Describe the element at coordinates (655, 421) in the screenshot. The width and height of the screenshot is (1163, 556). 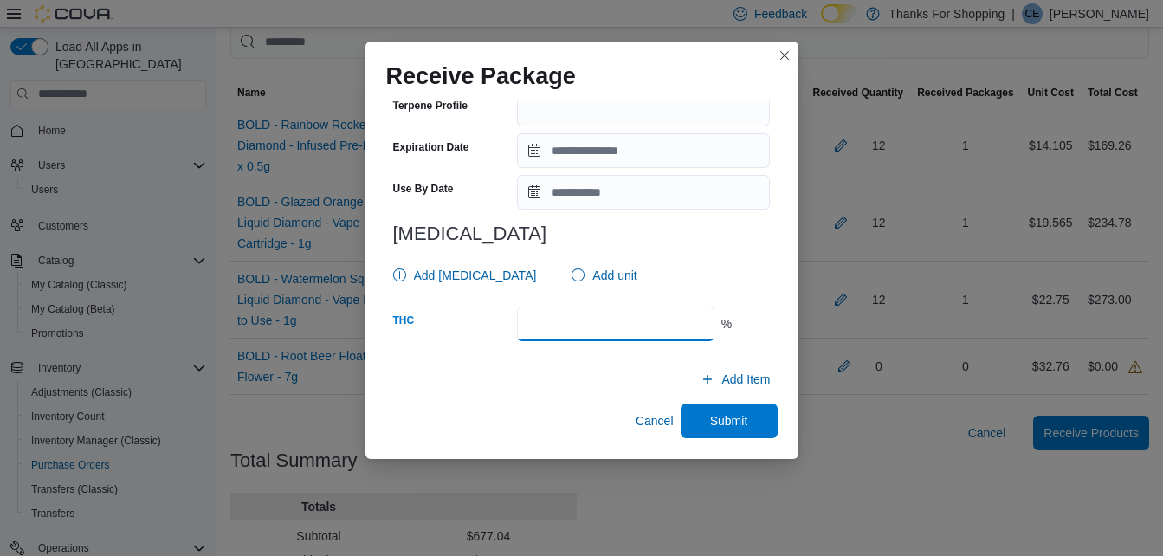
I see `span: Cancel` at that location.